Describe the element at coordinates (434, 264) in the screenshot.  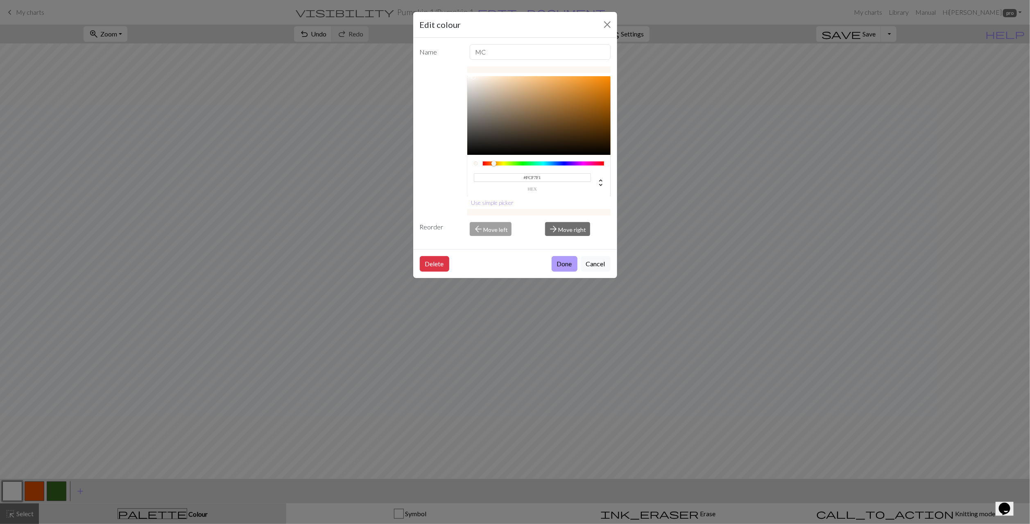
I see `button: Delete` at that location.